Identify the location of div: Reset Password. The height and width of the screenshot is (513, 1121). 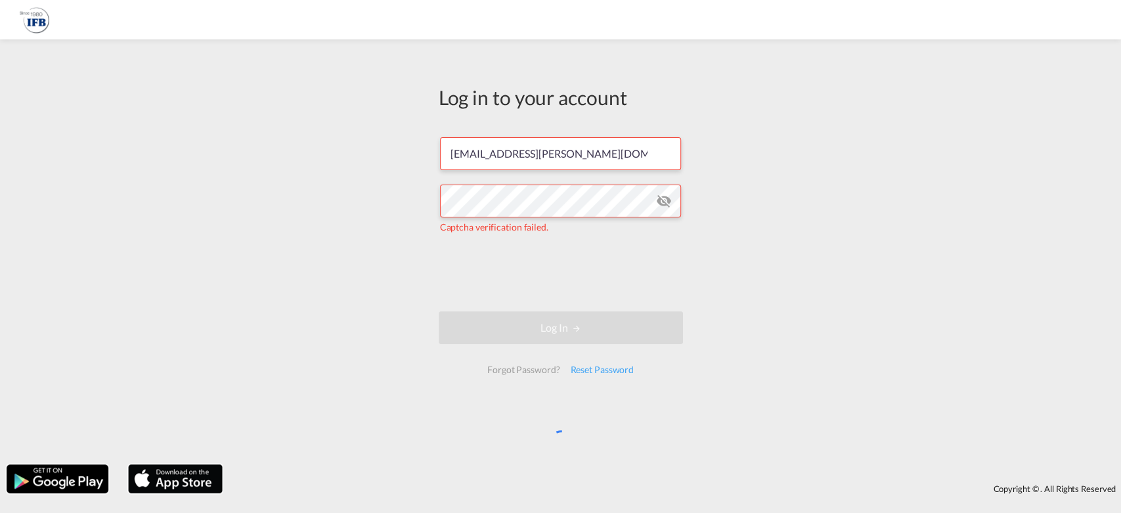
(602, 370).